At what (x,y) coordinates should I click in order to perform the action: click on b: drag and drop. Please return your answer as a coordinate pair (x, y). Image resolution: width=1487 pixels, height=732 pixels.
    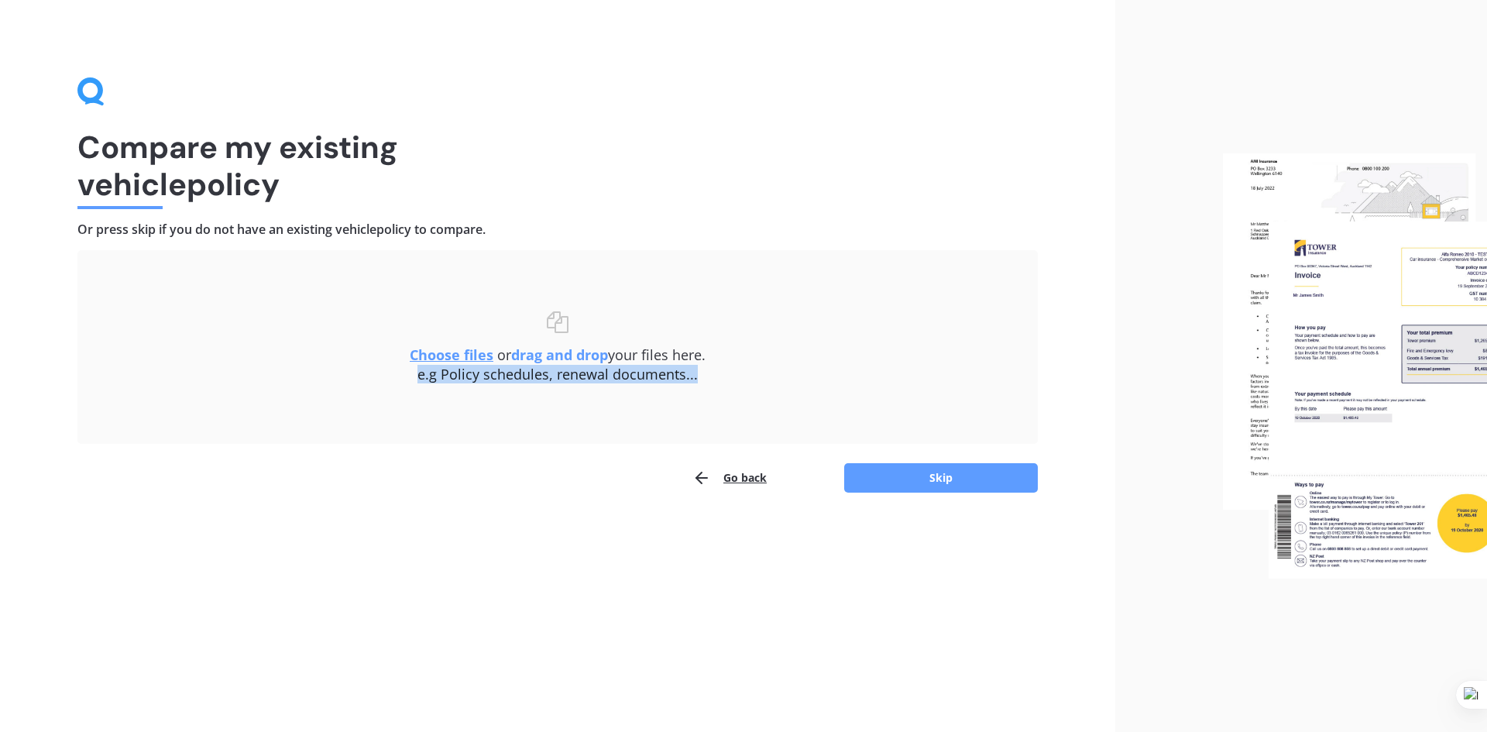
    Looking at the image, I should click on (559, 355).